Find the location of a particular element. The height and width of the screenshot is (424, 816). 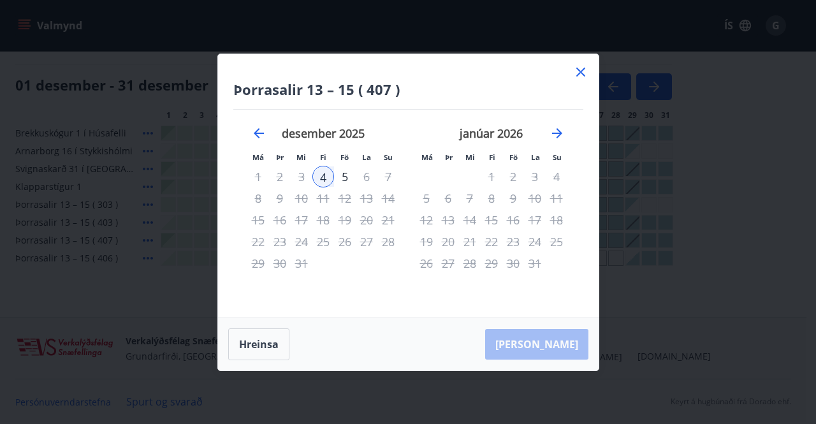

td: Not available. sunnudagur, 21. desember 2025 is located at coordinates (388, 220).